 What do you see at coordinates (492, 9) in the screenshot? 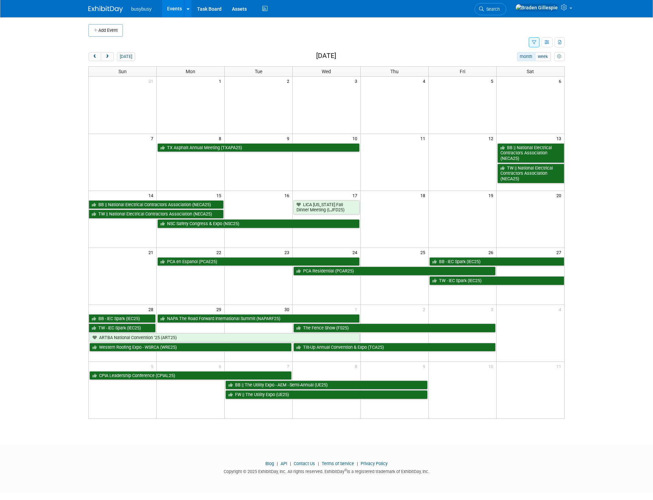
I see `span: Search` at bounding box center [492, 9].